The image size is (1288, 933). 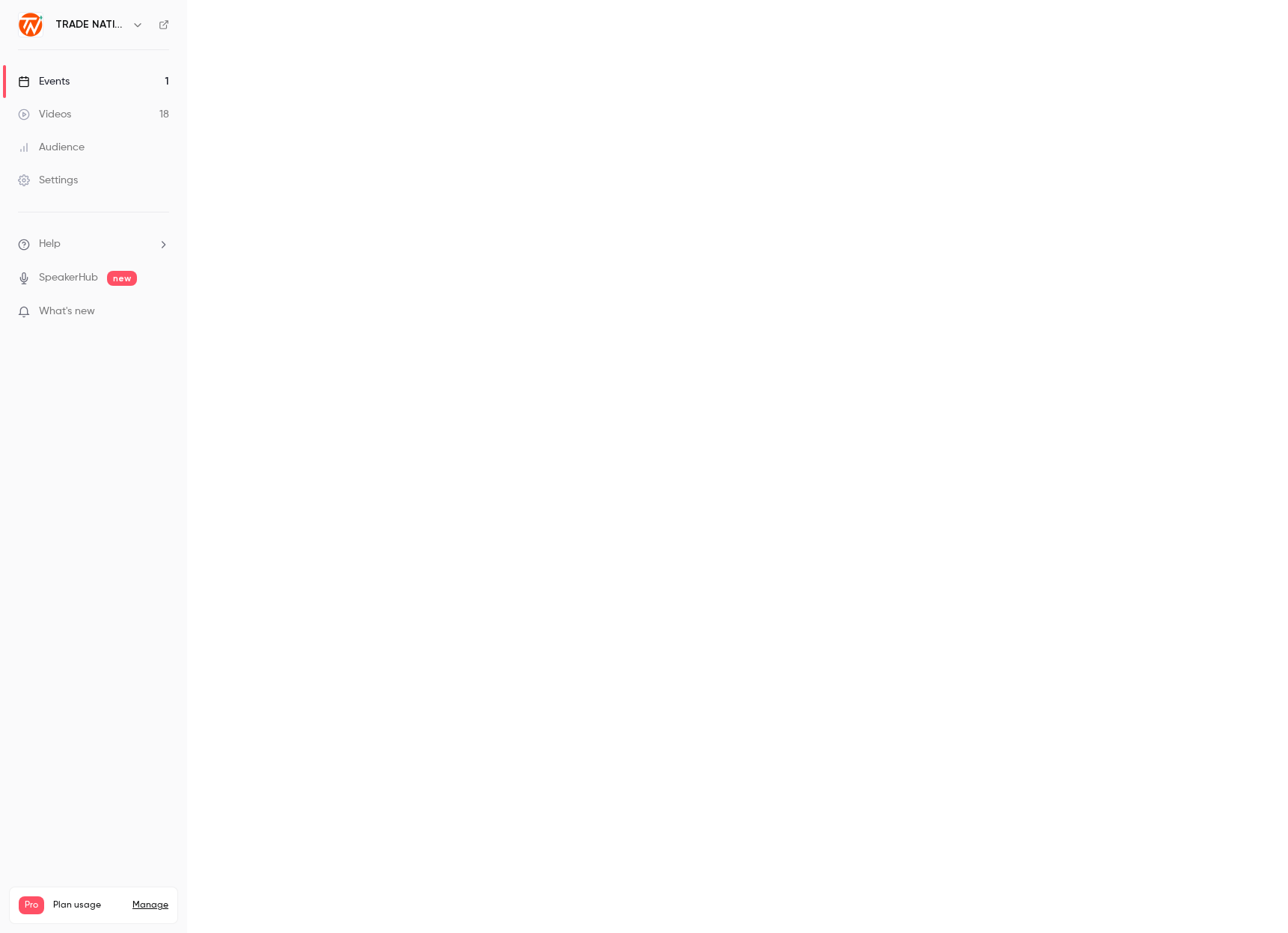 I want to click on div: Events, so click(x=43, y=82).